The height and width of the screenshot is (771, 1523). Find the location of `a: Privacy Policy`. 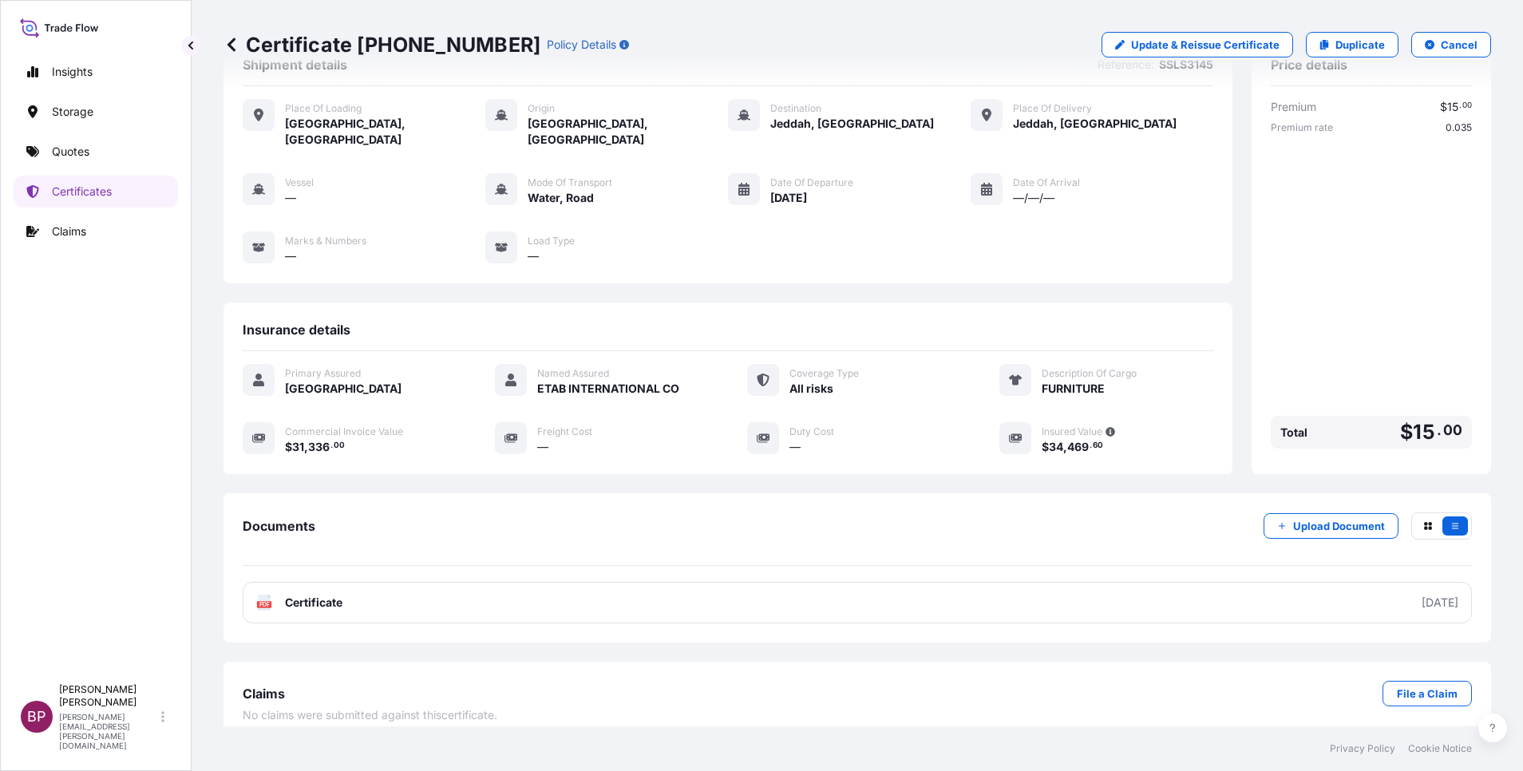

a: Privacy Policy is located at coordinates (1362, 749).